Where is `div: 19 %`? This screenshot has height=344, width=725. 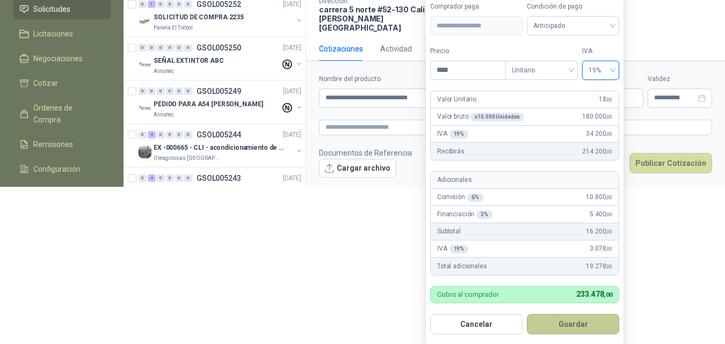
div: 19 % is located at coordinates (459, 134).